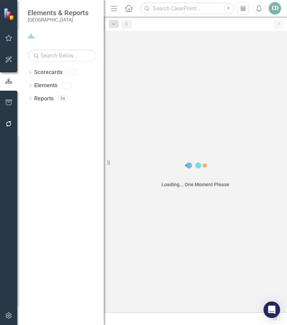 Image resolution: width=287 pixels, height=325 pixels. I want to click on div: CD, so click(275, 8).